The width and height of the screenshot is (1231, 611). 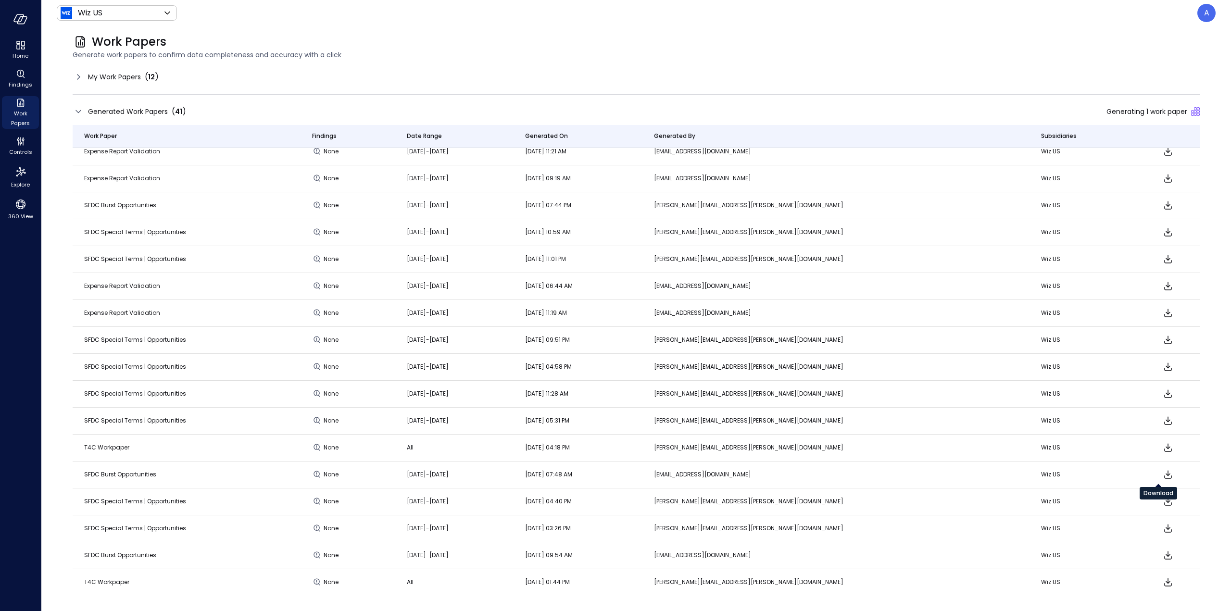 I want to click on div: Almog Shamay Hacohen, so click(x=1207, y=13).